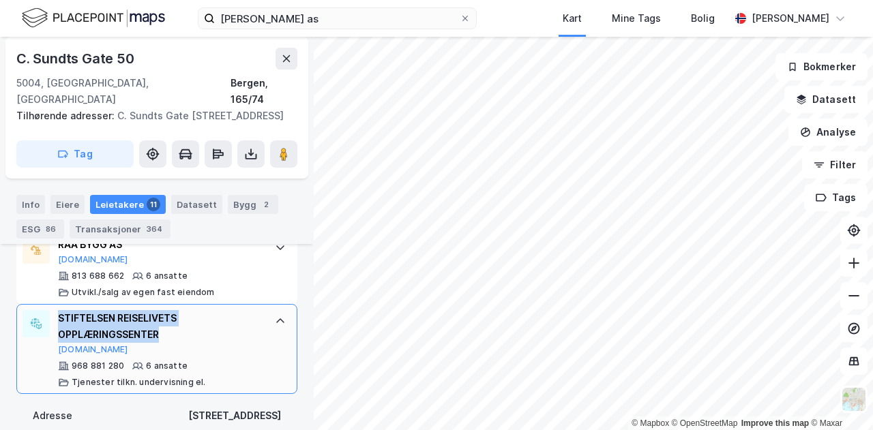 This screenshot has height=430, width=873. What do you see at coordinates (67, 115) in the screenshot?
I see `span: Tilhørende adresser:` at bounding box center [67, 115].